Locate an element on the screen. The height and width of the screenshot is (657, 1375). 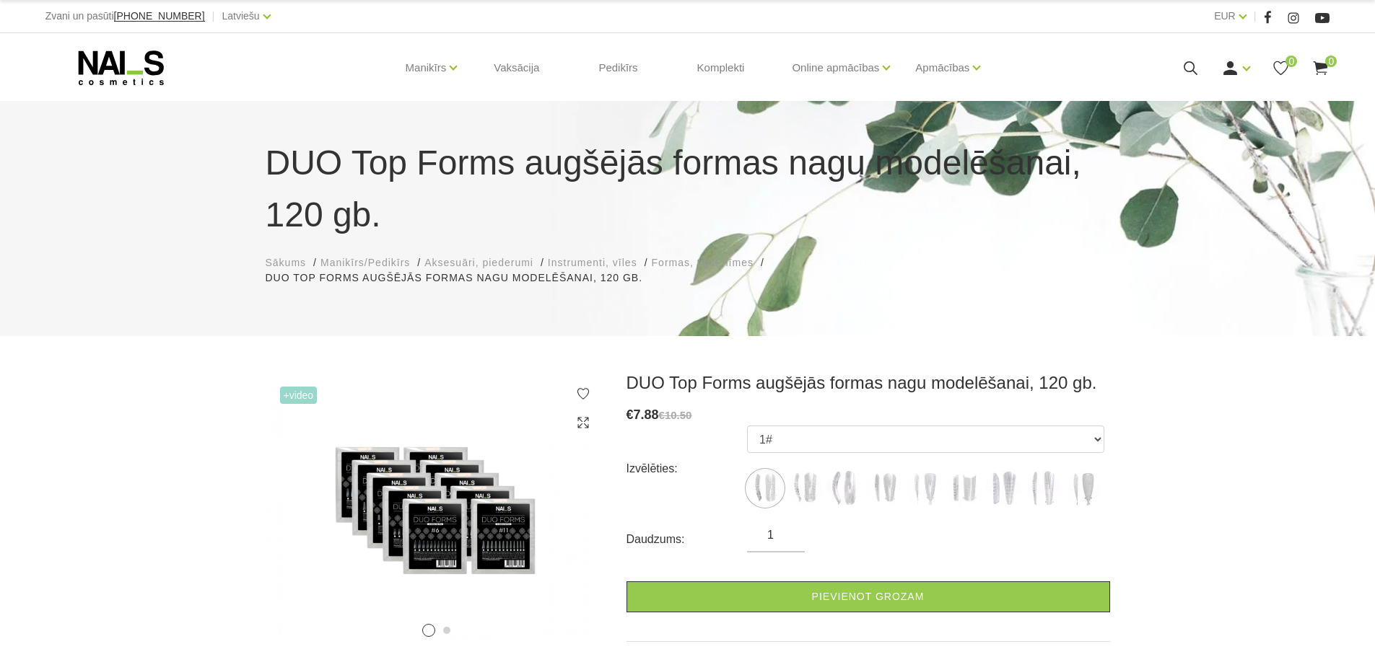
a: Komplekti is located at coordinates (721, 68).